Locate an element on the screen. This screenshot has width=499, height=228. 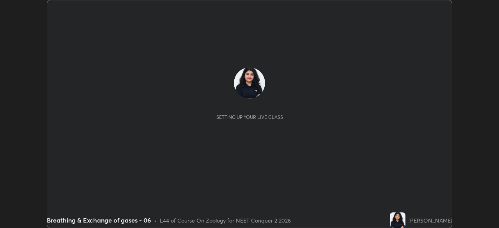
div: L44 of Course On Zoology for NEET Conquer 2 2026 is located at coordinates (225, 220).